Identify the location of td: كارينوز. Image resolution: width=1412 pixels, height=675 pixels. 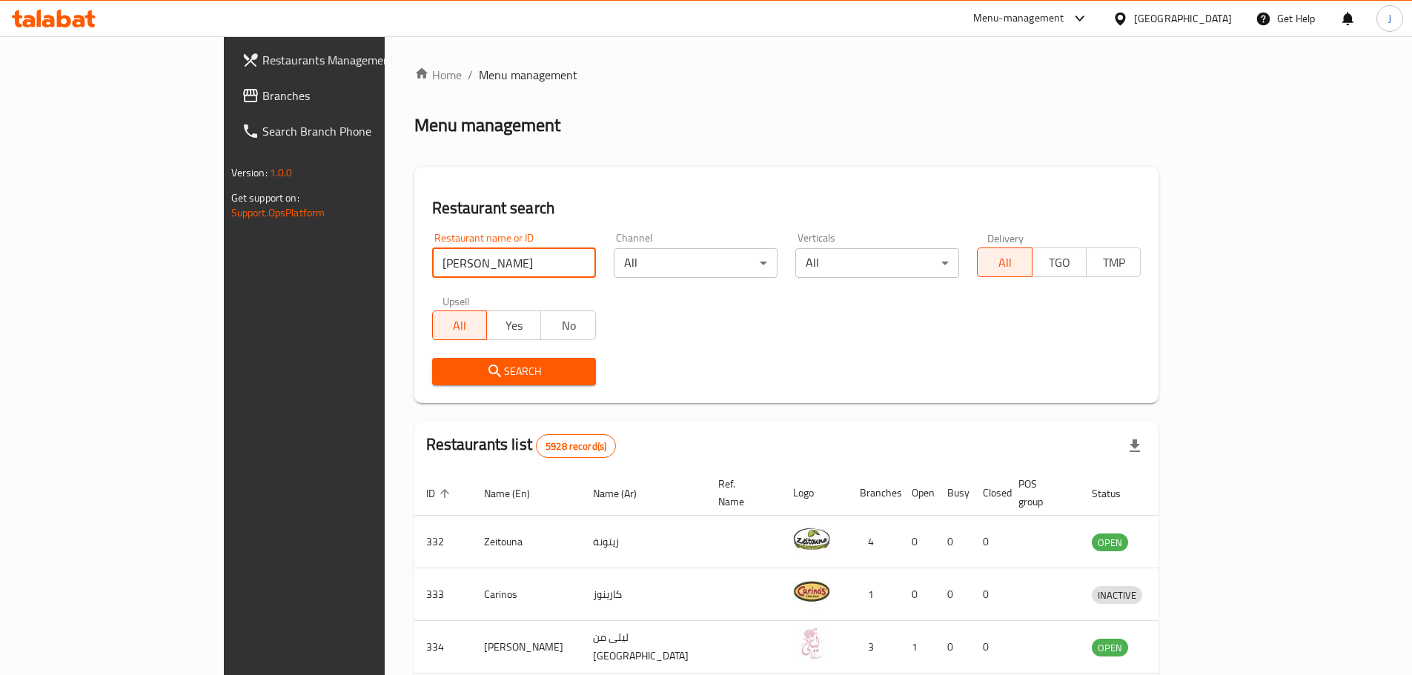
(643, 594).